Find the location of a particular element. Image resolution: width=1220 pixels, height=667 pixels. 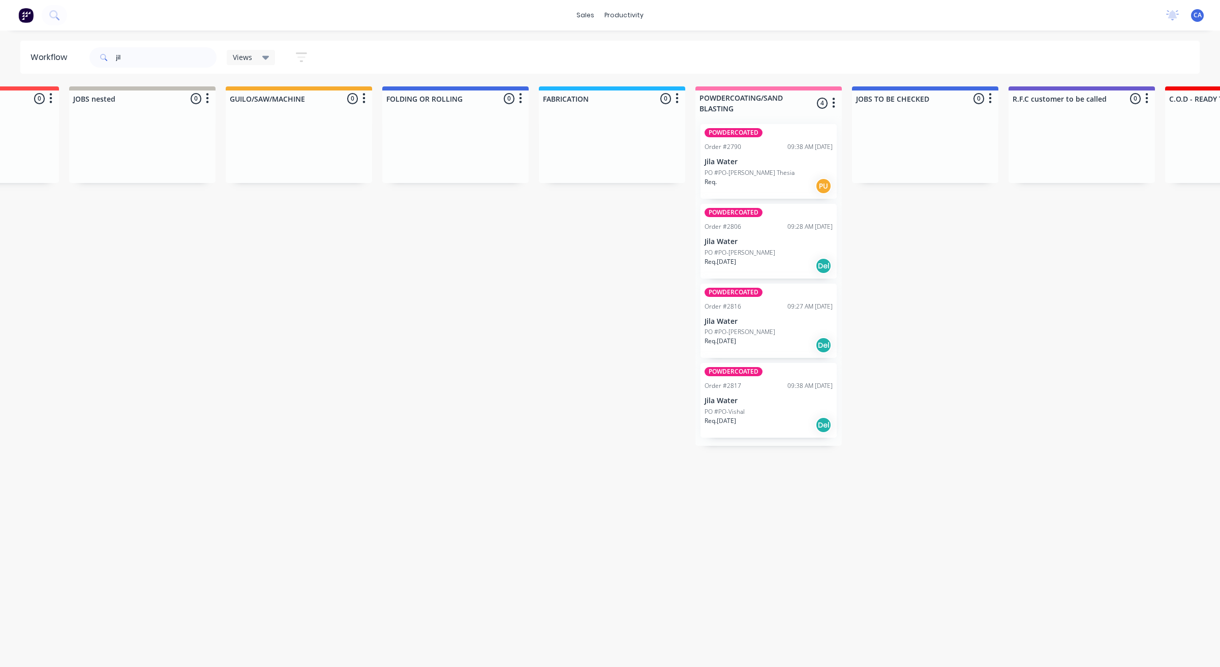

div: sales is located at coordinates (585, 15).